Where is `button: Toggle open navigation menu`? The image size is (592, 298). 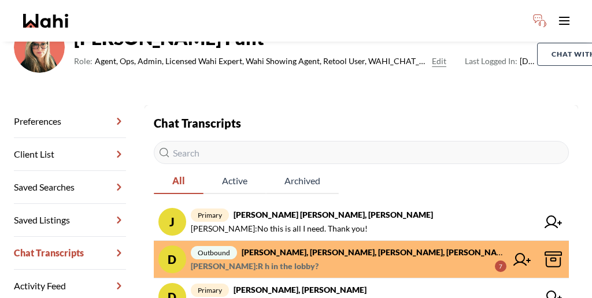
button: Toggle open navigation menu is located at coordinates (565, 21).